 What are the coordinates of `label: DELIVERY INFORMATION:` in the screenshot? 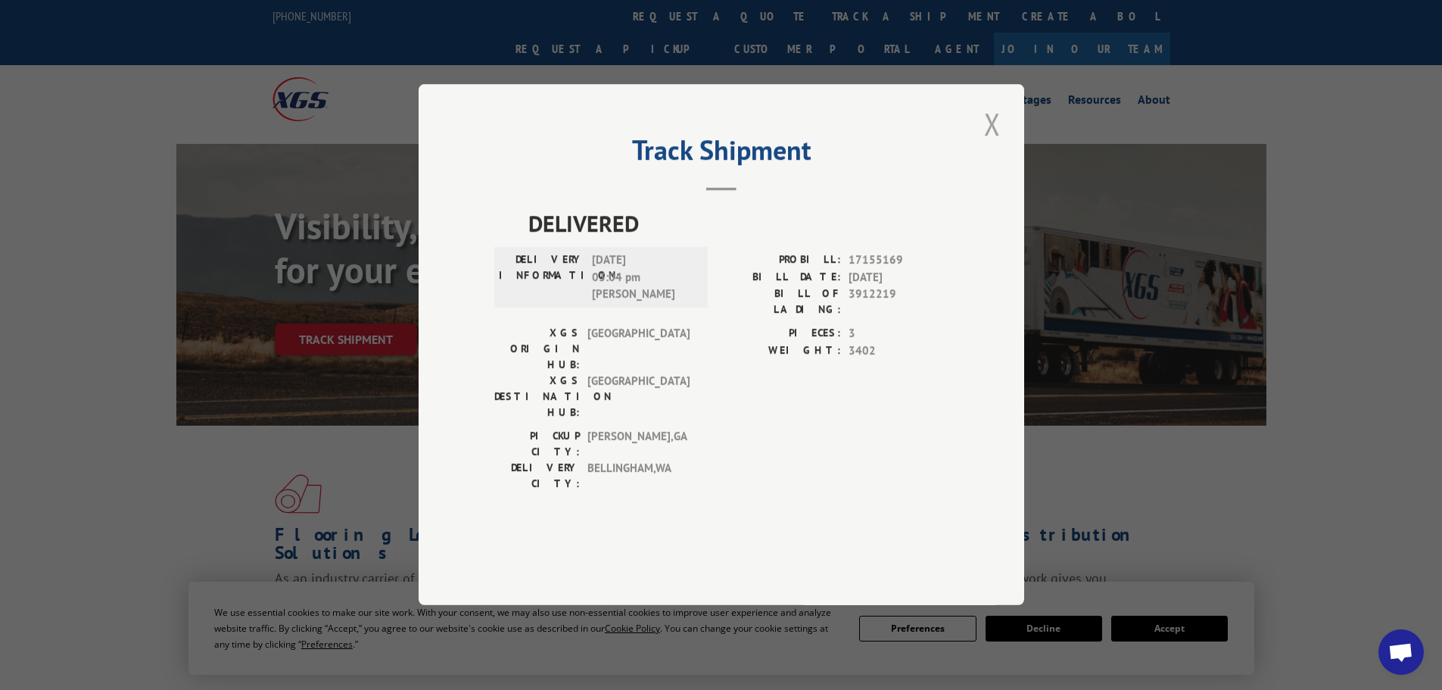 It's located at (541, 278).